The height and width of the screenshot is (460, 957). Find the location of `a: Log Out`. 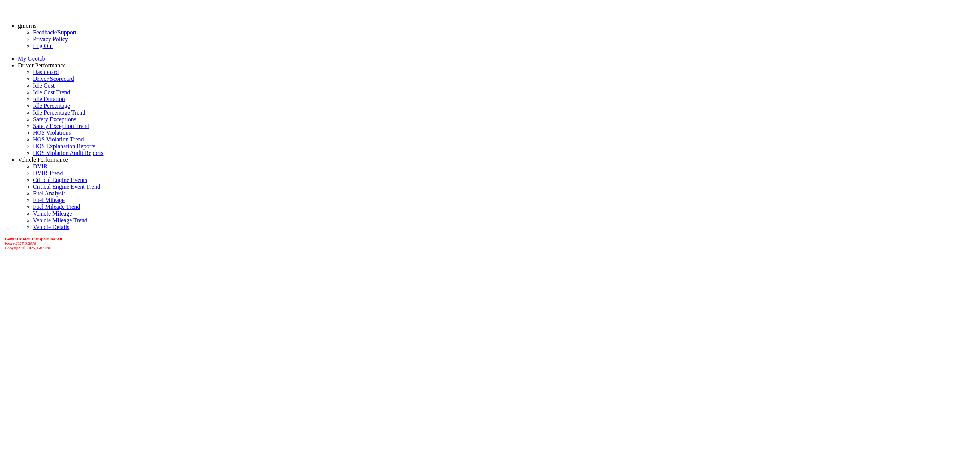

a: Log Out is located at coordinates (43, 46).